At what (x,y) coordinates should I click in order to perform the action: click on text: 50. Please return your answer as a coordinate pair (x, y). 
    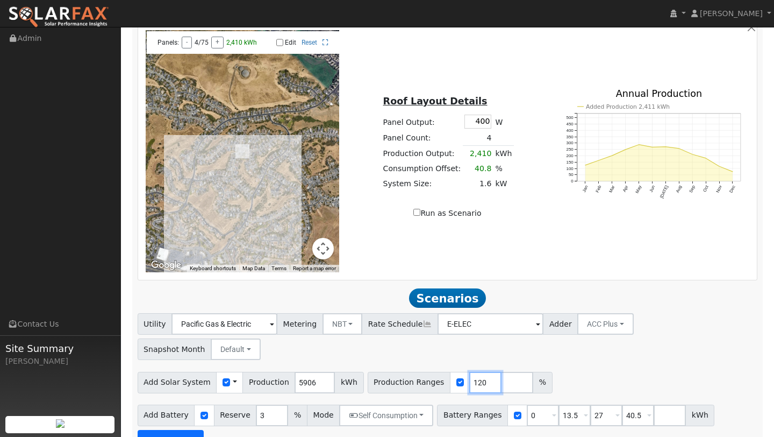
    Looking at the image, I should click on (571, 175).